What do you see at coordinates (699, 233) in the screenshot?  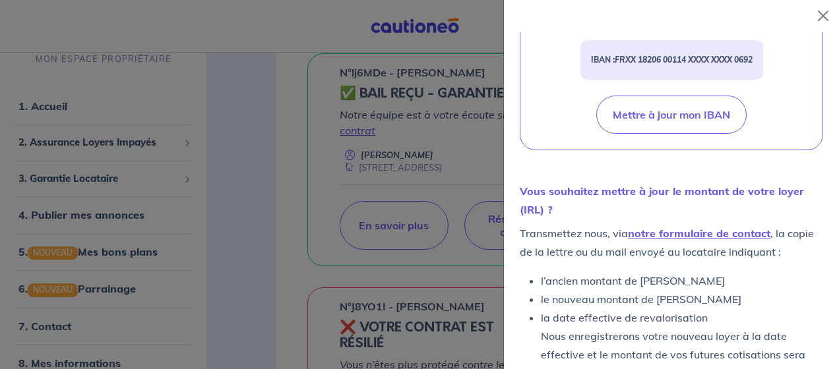 I see `a: notre formulaire de contact` at bounding box center [699, 233].